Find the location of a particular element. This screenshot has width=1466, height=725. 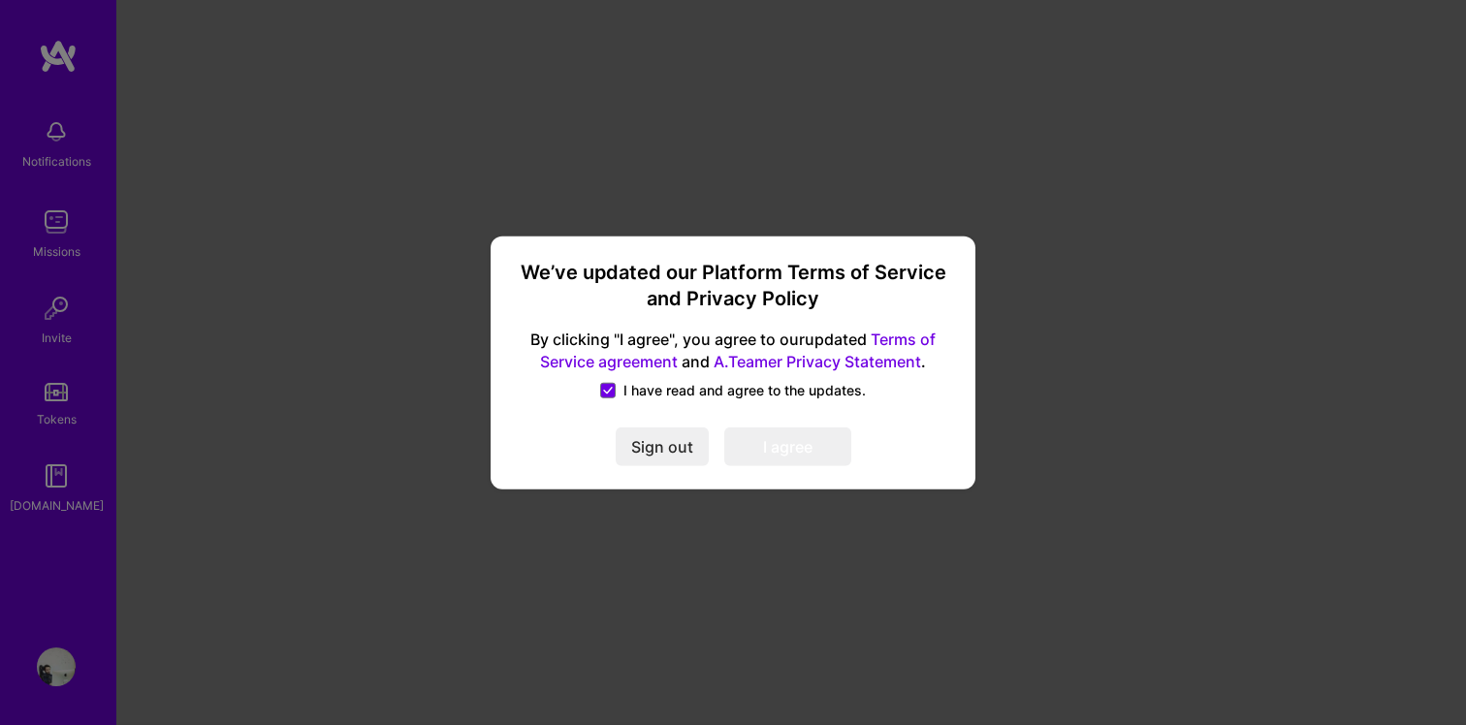

h3: We’ve updated our Platform Terms of Service and Privacy Policy is located at coordinates (733, 286).